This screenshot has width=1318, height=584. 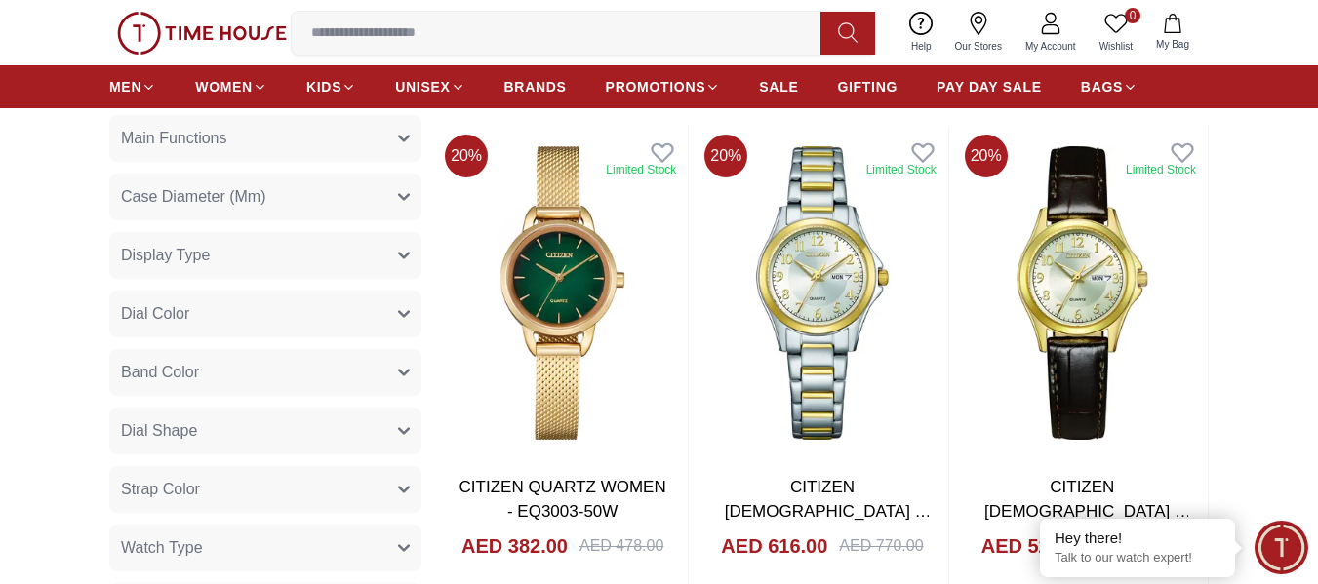 I want to click on button: Main Functions, so click(x=265, y=139).